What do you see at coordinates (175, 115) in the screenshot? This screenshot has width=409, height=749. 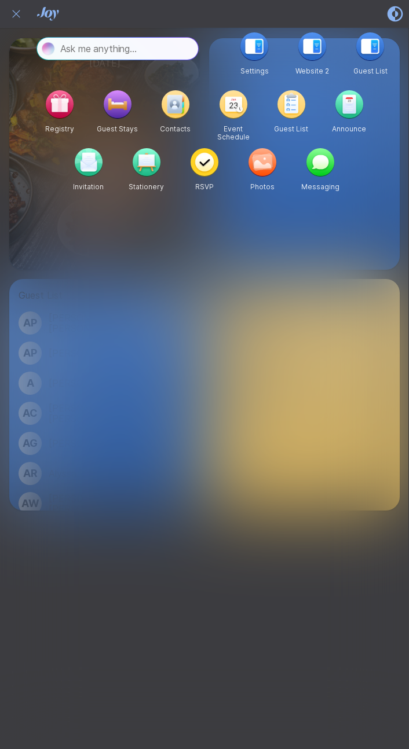 I see `a: Contacts` at bounding box center [175, 115].